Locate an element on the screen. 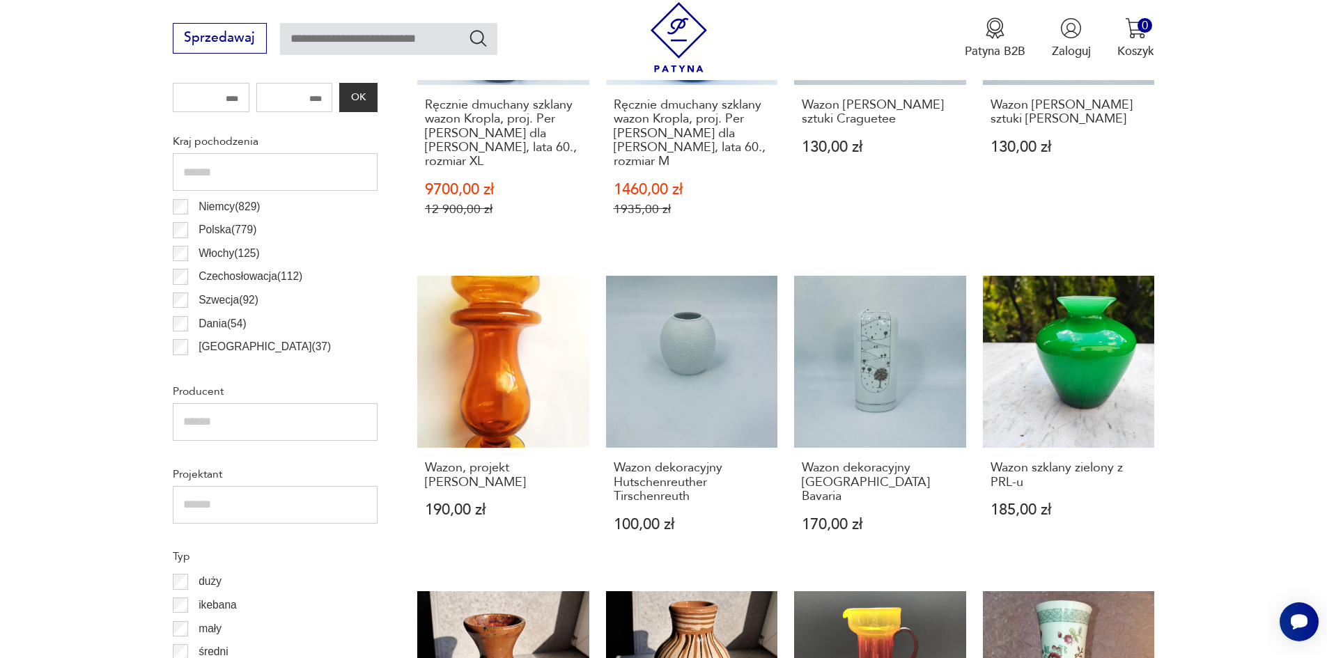 This screenshot has width=1327, height=658. p: 1935,00 zł is located at coordinates (692, 209).